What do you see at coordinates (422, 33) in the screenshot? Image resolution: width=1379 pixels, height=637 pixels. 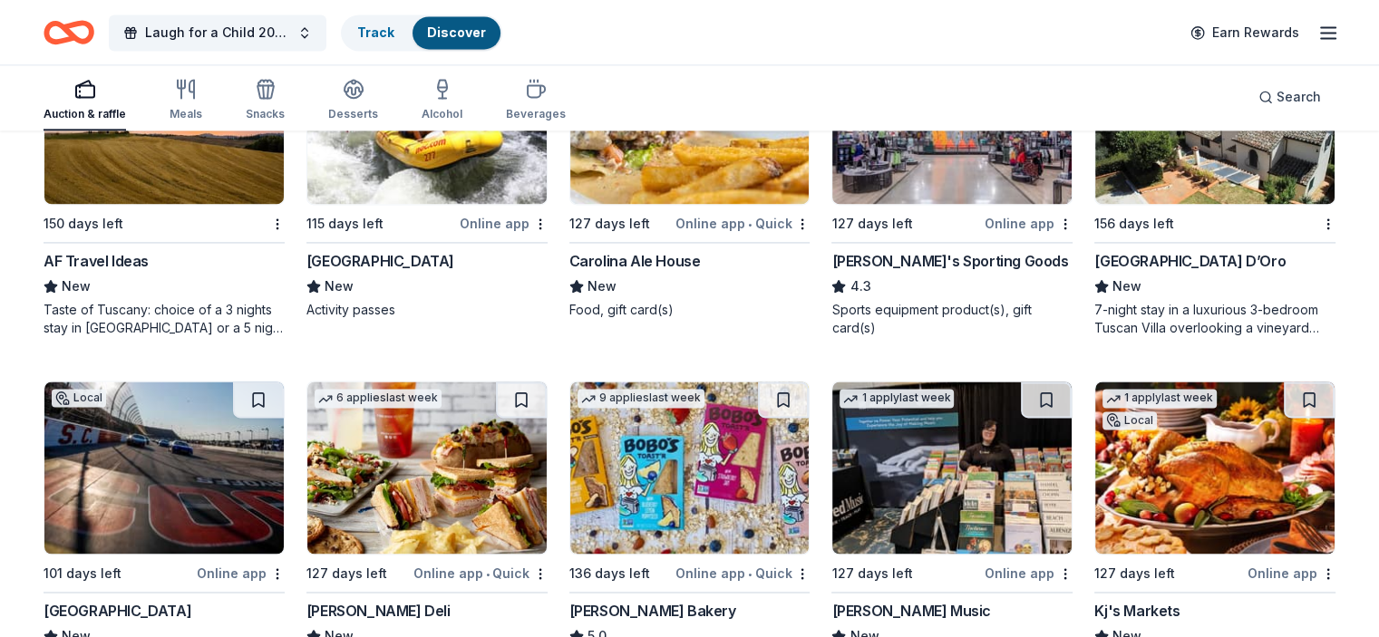 I see `button: TrackDiscover` at bounding box center [422, 33].